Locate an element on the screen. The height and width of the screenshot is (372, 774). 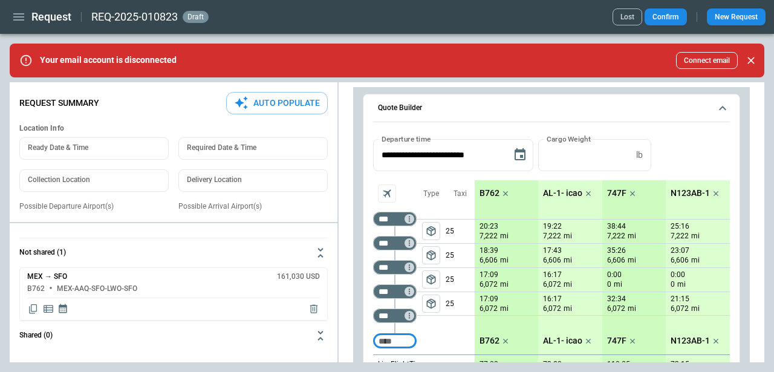
button: Not shared (1) is located at coordinates (173, 253).